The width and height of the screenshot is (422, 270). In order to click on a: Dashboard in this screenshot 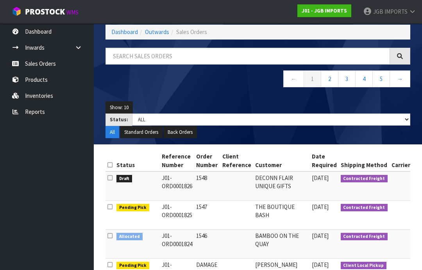, I will do `click(125, 32)`.